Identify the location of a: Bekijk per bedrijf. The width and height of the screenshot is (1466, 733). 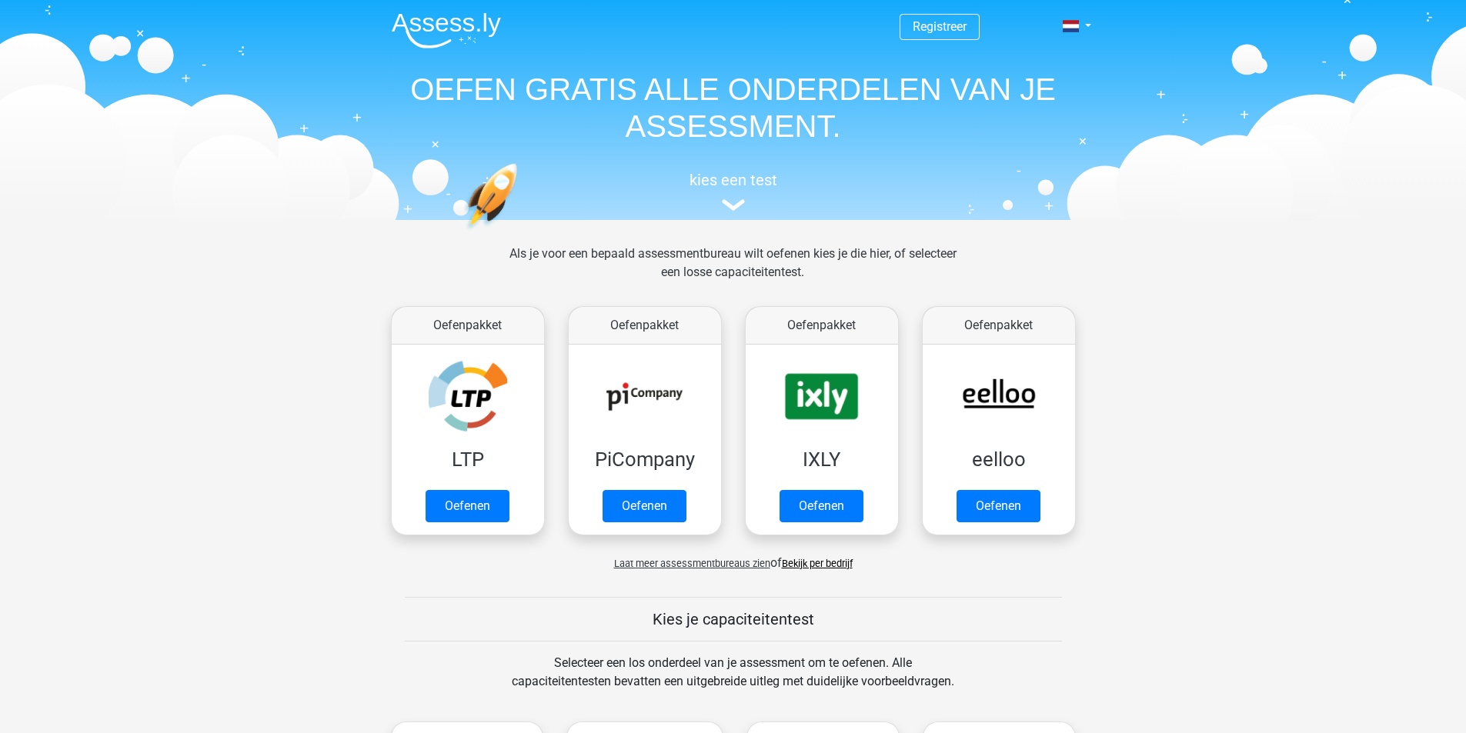
(817, 563).